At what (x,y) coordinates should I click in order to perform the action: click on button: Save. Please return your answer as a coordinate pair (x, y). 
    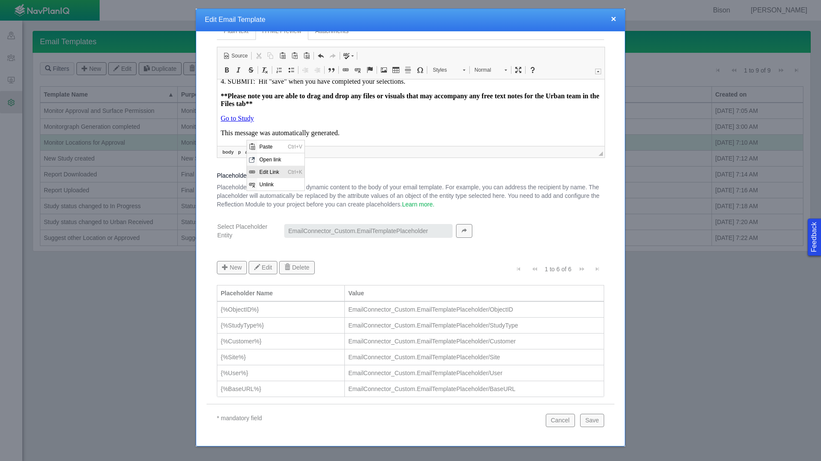
    Looking at the image, I should click on (592, 421).